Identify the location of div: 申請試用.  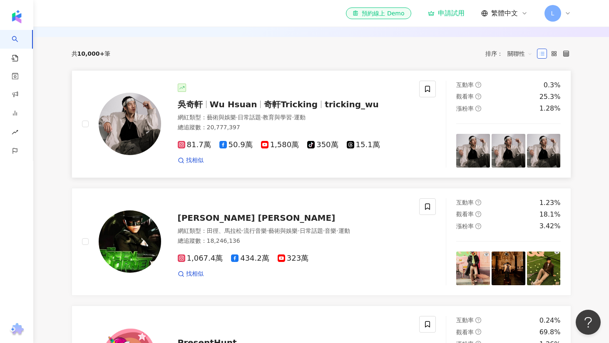
(446, 13).